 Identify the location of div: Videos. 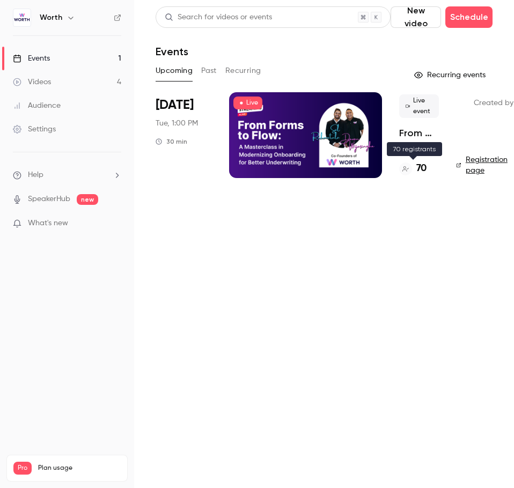
(32, 82).